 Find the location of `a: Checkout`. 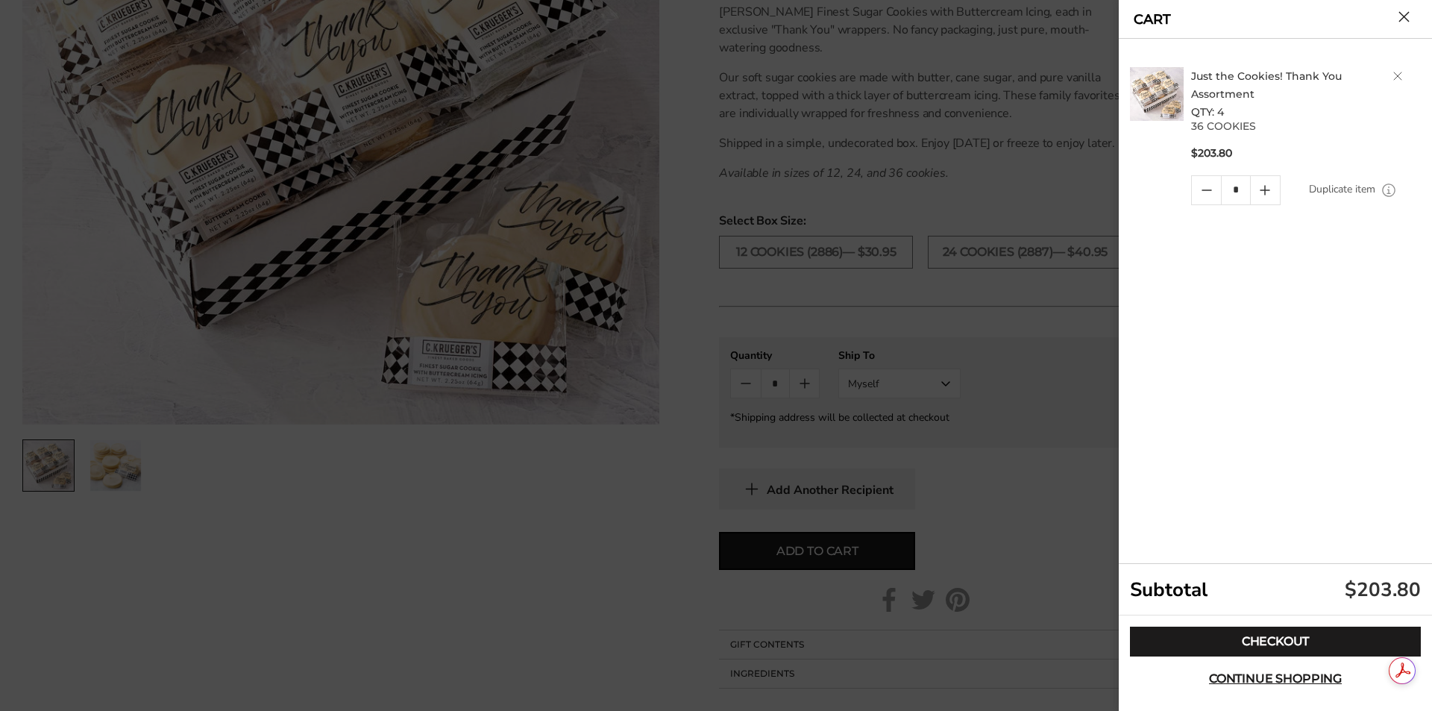

a: Checkout is located at coordinates (1275, 641).